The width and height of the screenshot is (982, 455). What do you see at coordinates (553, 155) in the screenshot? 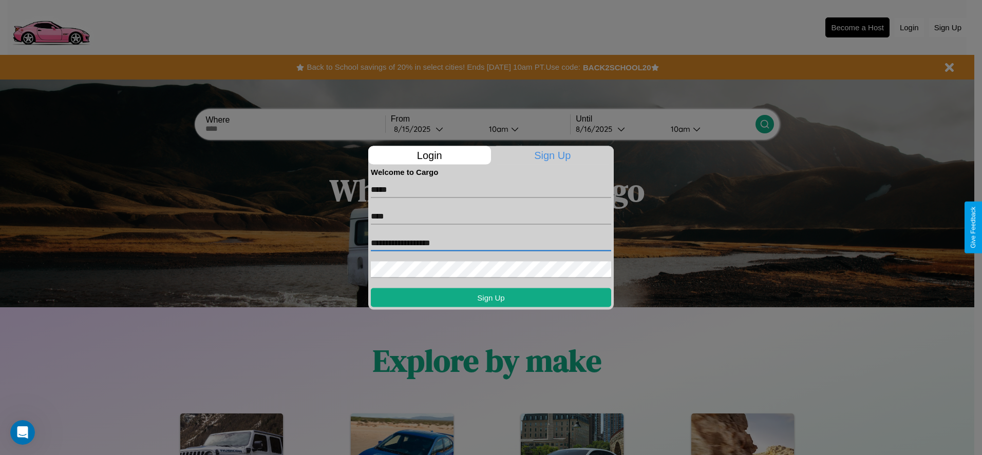
I see `p: Sign Up` at bounding box center [553, 155].